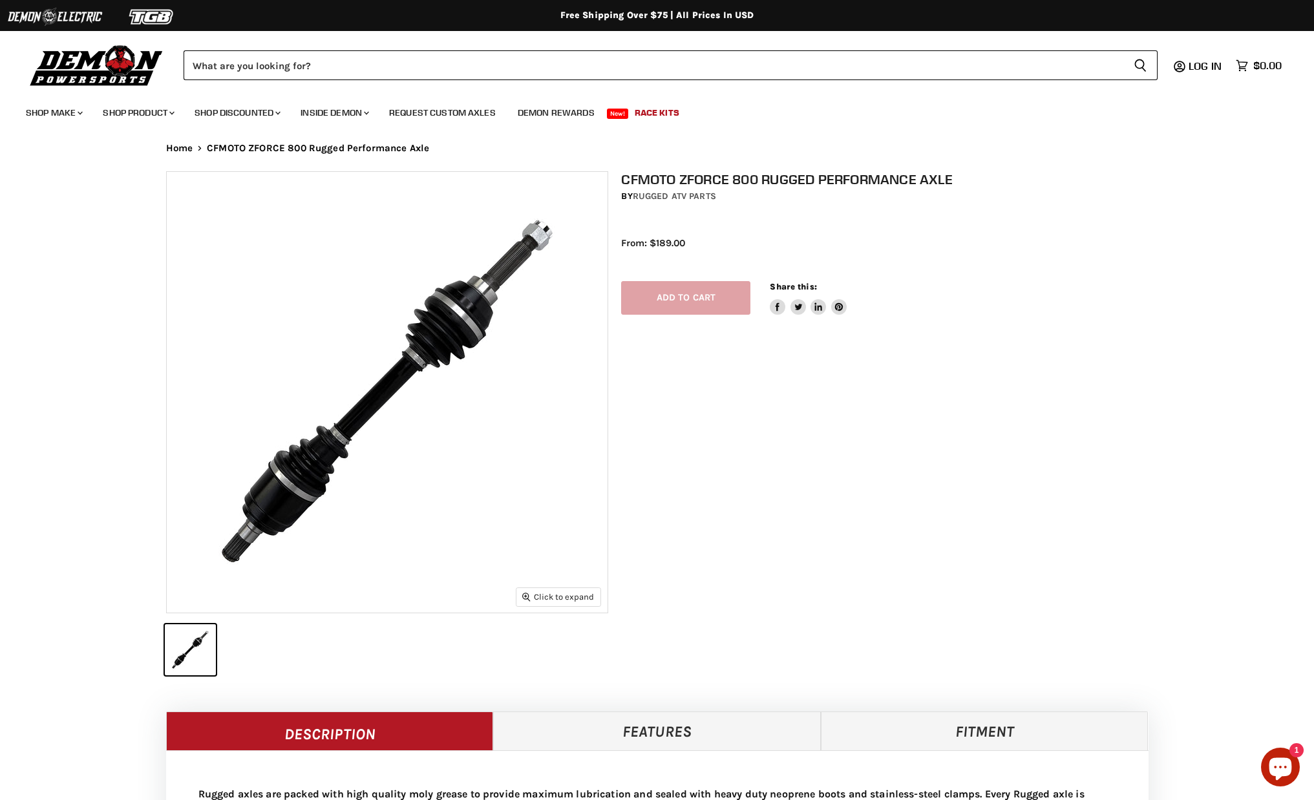 The image size is (1314, 800). Describe the element at coordinates (618, 114) in the screenshot. I see `span: New!` at that location.